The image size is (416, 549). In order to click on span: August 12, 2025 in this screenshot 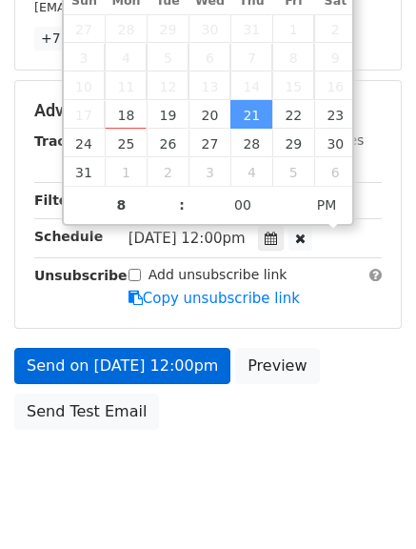, I will do `click(168, 86)`.